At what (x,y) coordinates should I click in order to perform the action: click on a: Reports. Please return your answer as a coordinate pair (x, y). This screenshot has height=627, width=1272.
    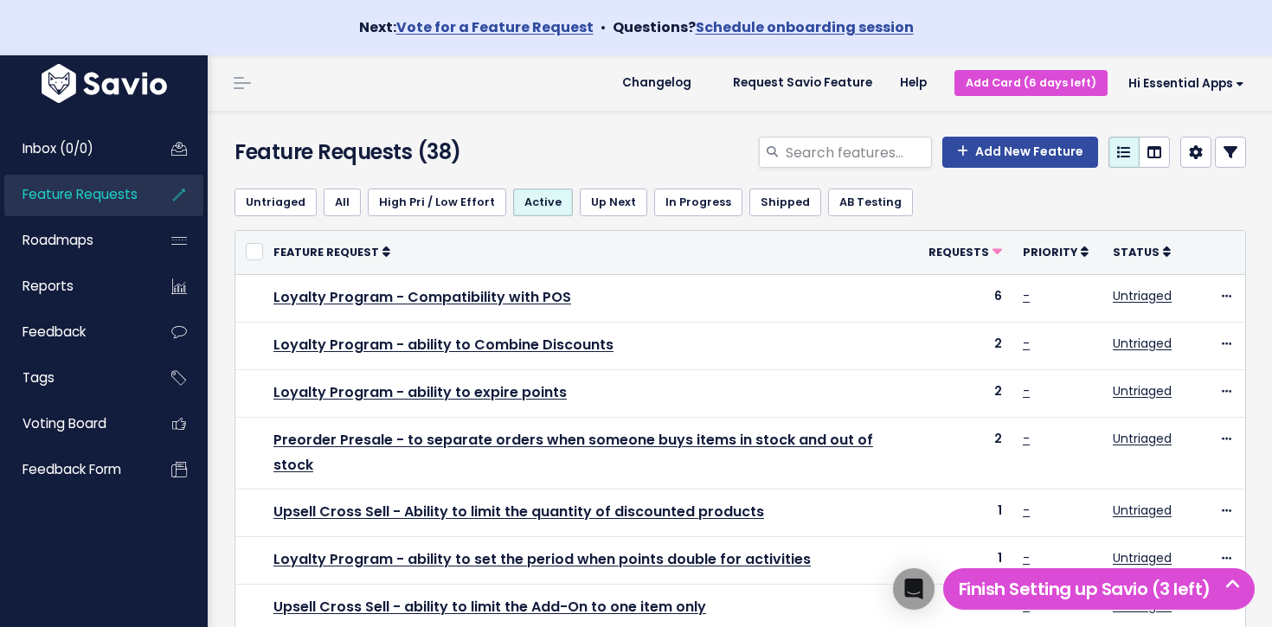
    Looking at the image, I should click on (74, 286).